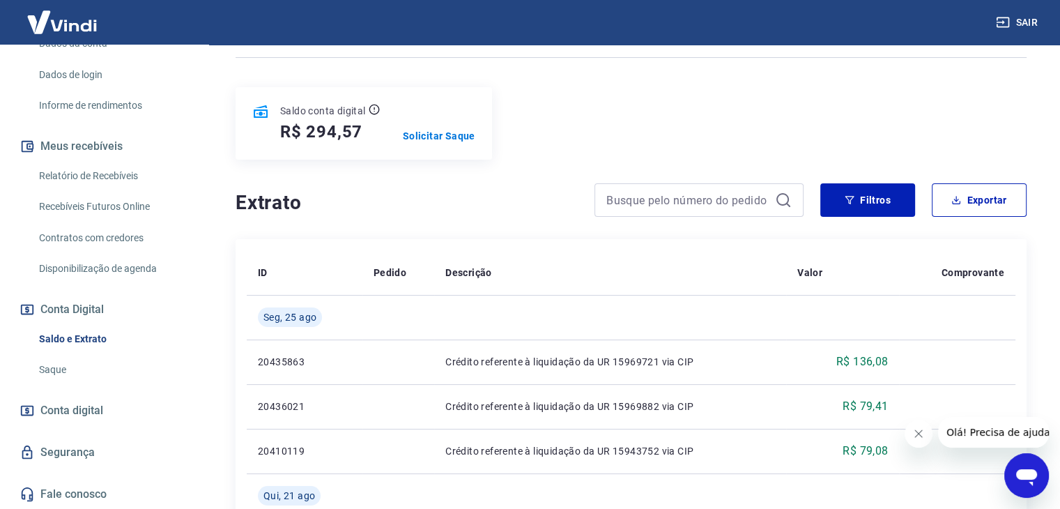  I want to click on button: Meus recebíveis, so click(104, 146).